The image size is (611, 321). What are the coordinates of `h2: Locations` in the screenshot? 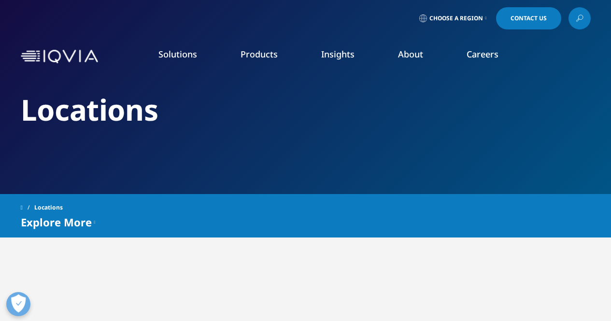 It's located at (306, 110).